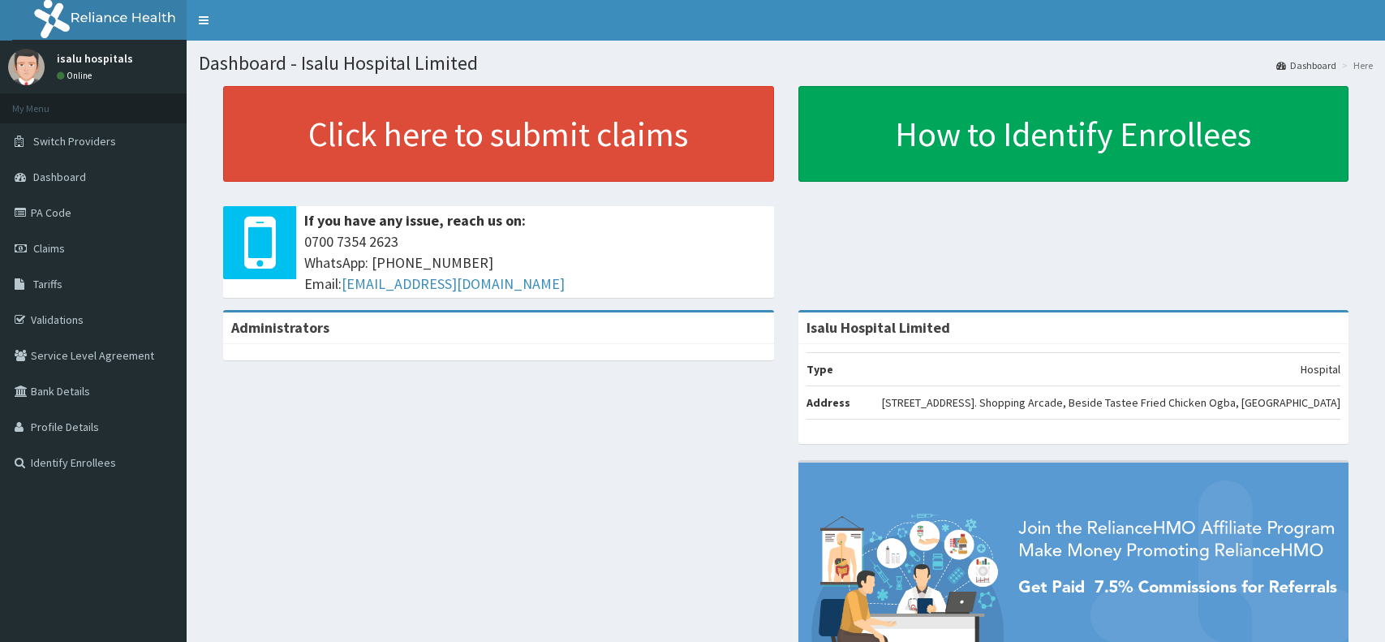 The height and width of the screenshot is (642, 1385). I want to click on li: Here, so click(1355, 65).